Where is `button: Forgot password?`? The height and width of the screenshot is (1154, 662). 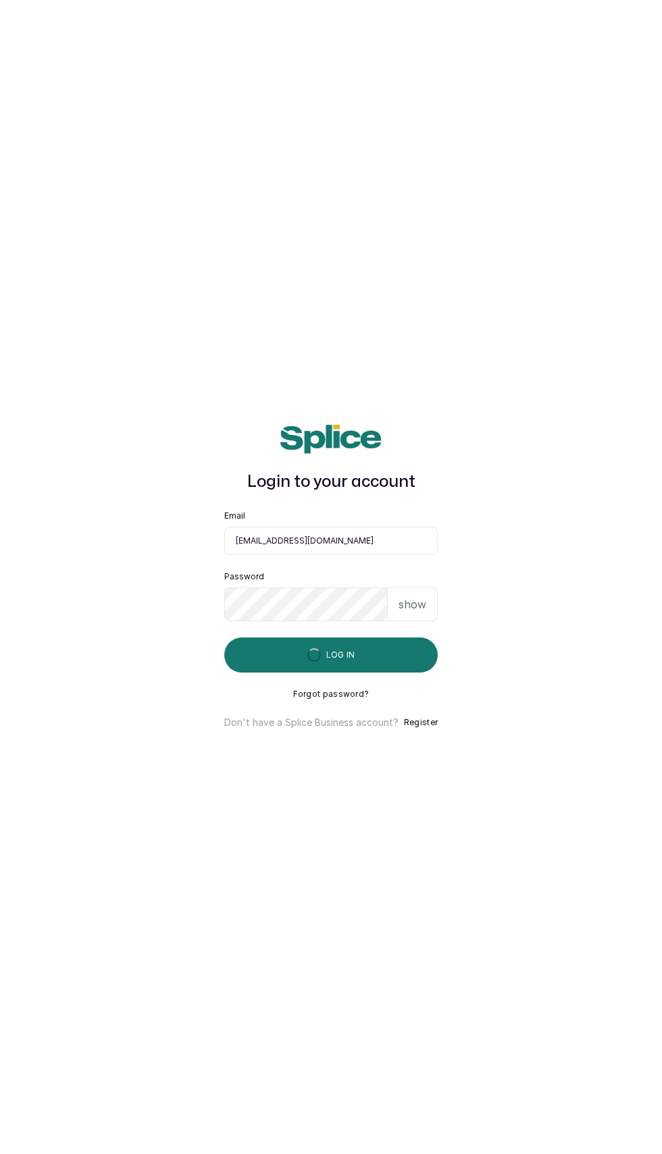
button: Forgot password? is located at coordinates (331, 694).